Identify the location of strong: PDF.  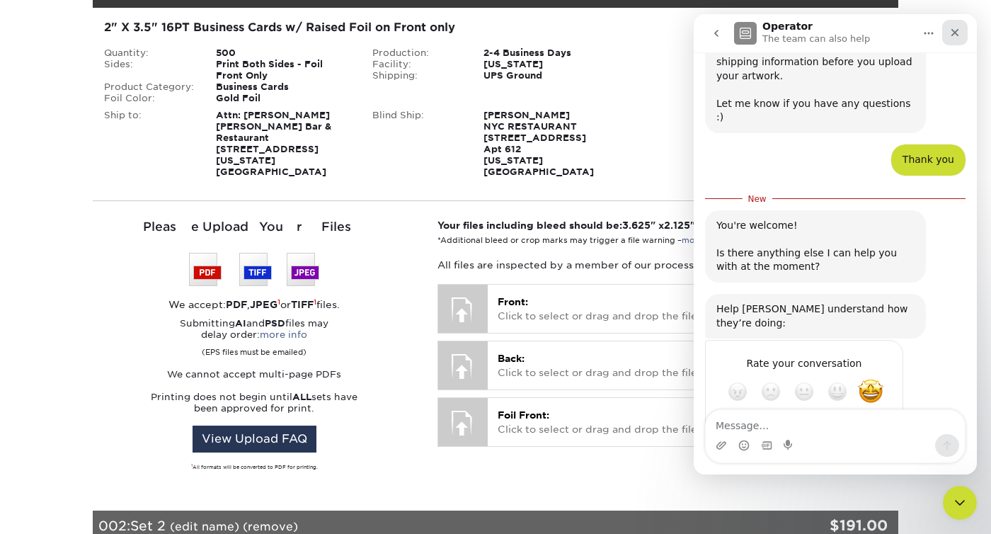
(237, 304).